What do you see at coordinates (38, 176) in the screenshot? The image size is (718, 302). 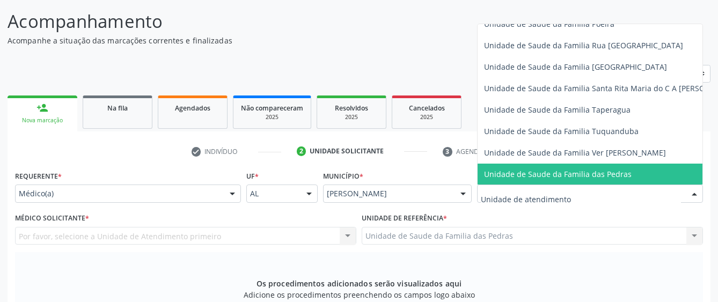 I see `label: Requerente` at bounding box center [38, 176].